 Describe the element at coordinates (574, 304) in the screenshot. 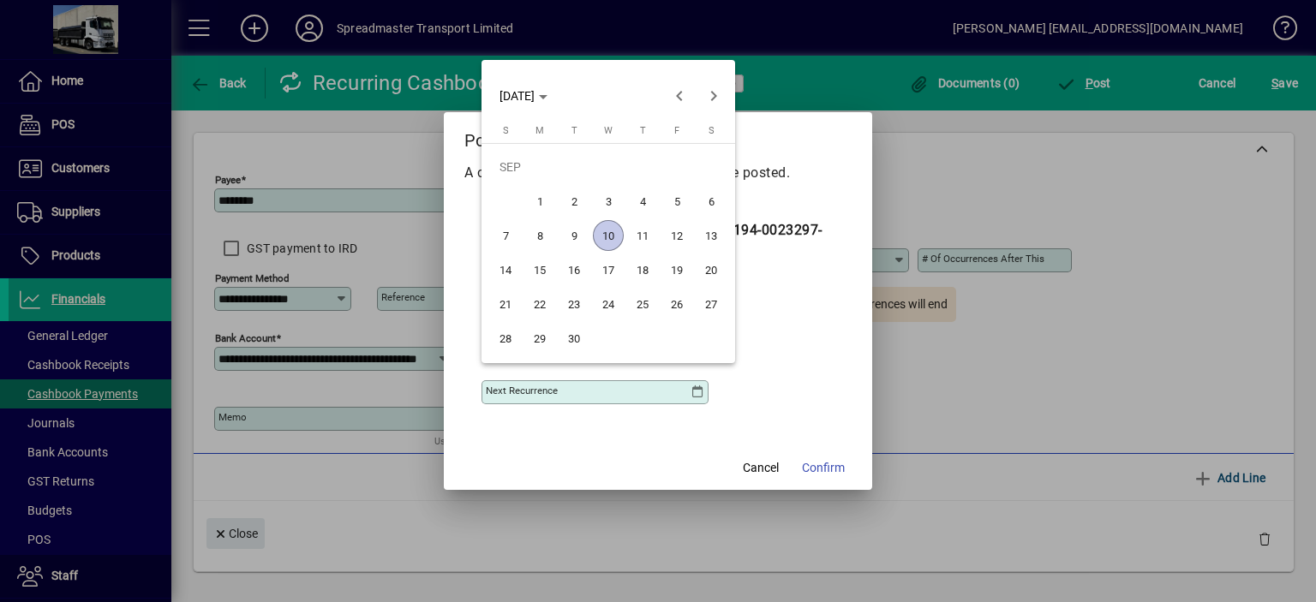

I see `button: Tue Sep 23 2025` at that location.